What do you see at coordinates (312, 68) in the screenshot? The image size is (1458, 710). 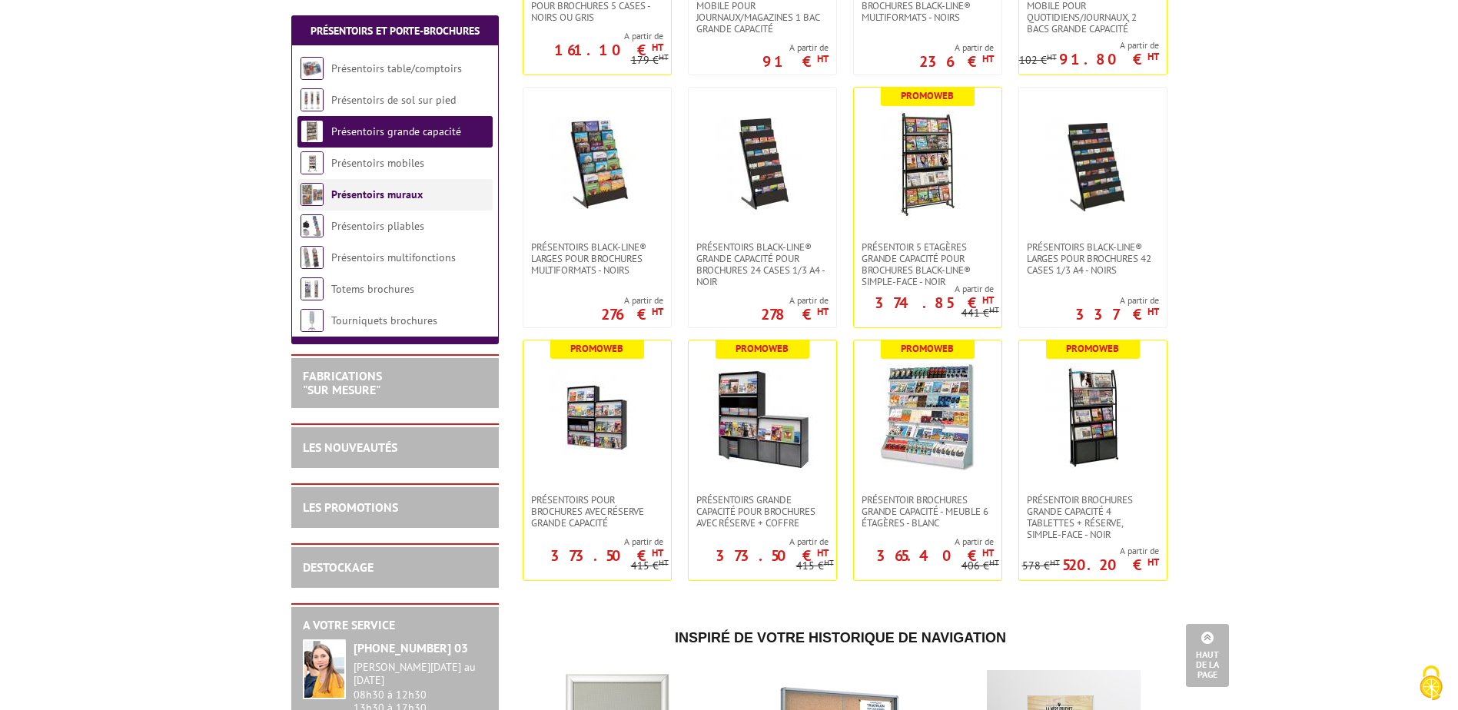 I see `img: Présentoirs table/comptoirs` at bounding box center [312, 68].